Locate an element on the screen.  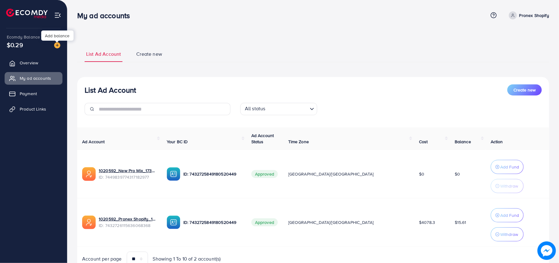
span: Product Links is located at coordinates (33, 109).